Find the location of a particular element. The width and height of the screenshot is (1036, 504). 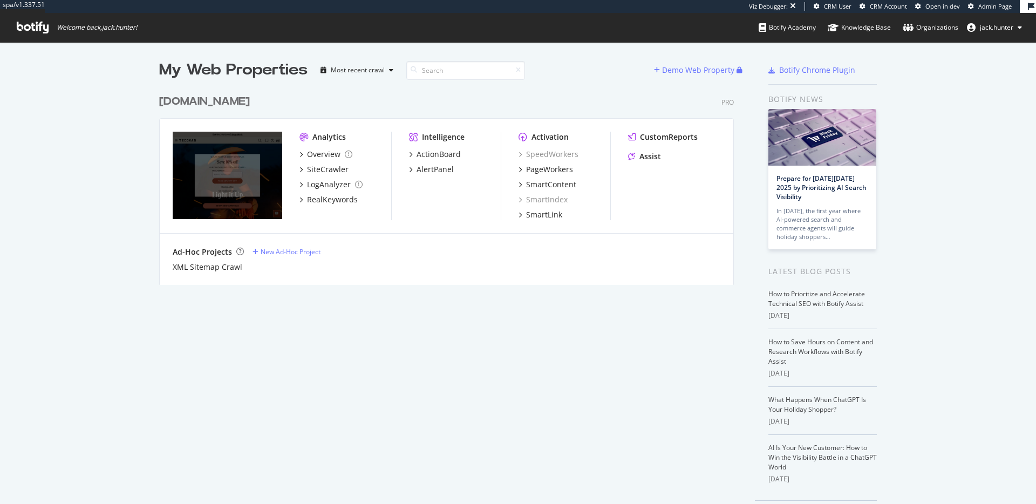

div: Botify Academy is located at coordinates (787, 28).